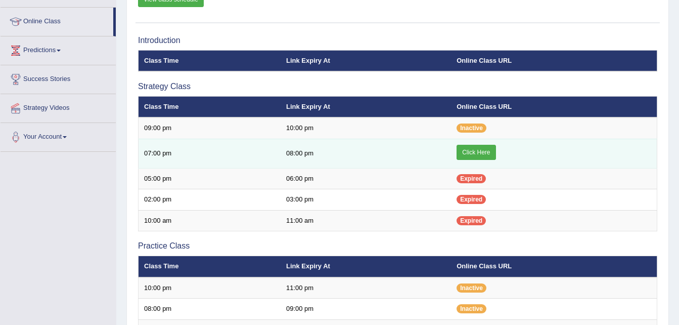  Describe the element at coordinates (58, 136) in the screenshot. I see `a: Your Account` at that location.